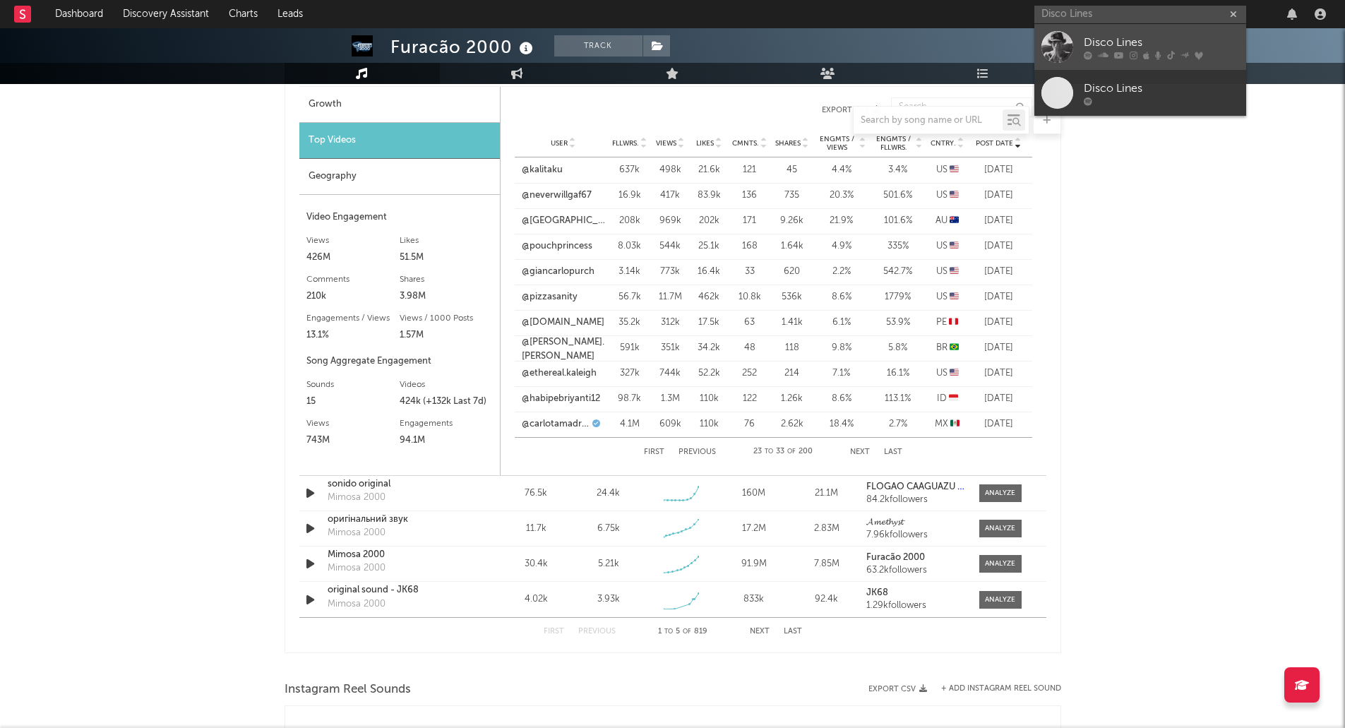 The image size is (1345, 728). What do you see at coordinates (898, 170) in the screenshot?
I see `div: 3.4 %` at bounding box center [898, 170].